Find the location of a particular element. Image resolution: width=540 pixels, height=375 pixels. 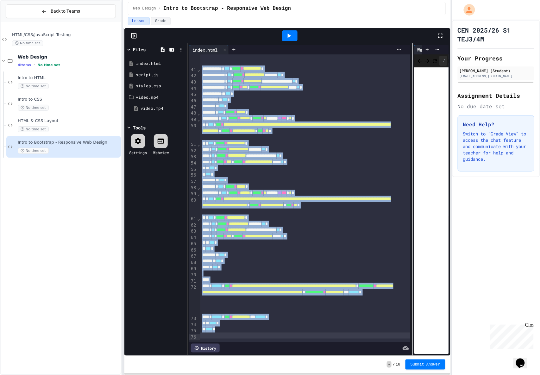

div: 44 is located at coordinates (193, 89).